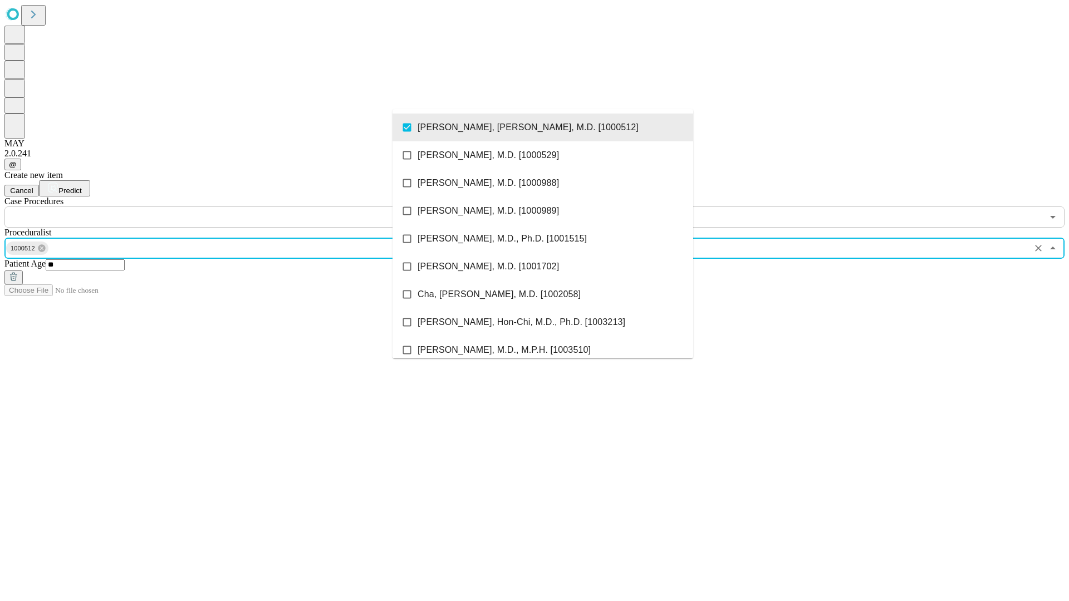  What do you see at coordinates (1053, 248) in the screenshot?
I see `button: Close` at bounding box center [1053, 248].